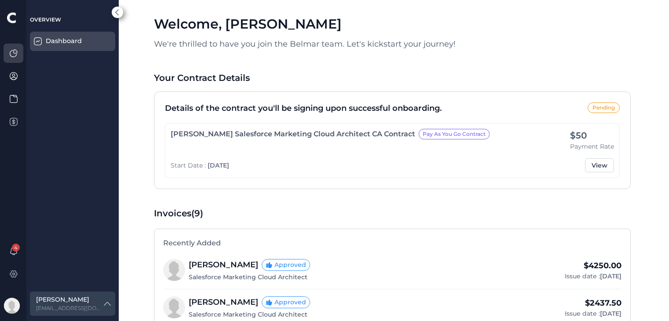 The height and width of the screenshot is (321, 669). I want to click on img: Avatar, so click(12, 307).